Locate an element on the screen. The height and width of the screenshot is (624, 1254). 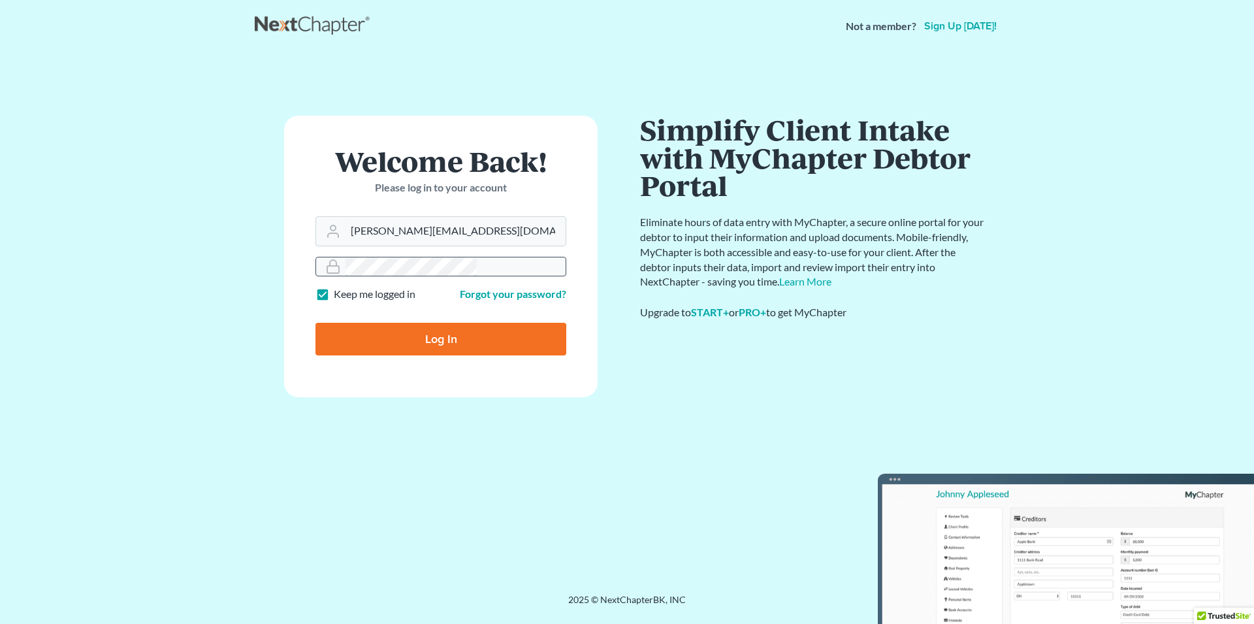
input: Log In is located at coordinates (441, 339).